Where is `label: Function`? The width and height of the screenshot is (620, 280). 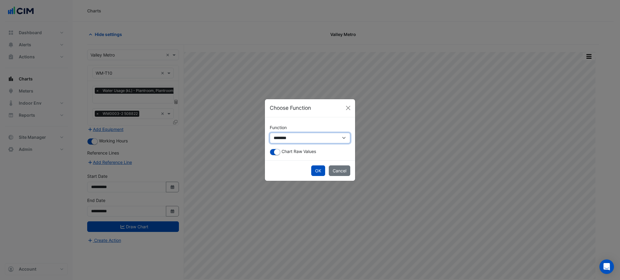
label: Function is located at coordinates (278, 128).